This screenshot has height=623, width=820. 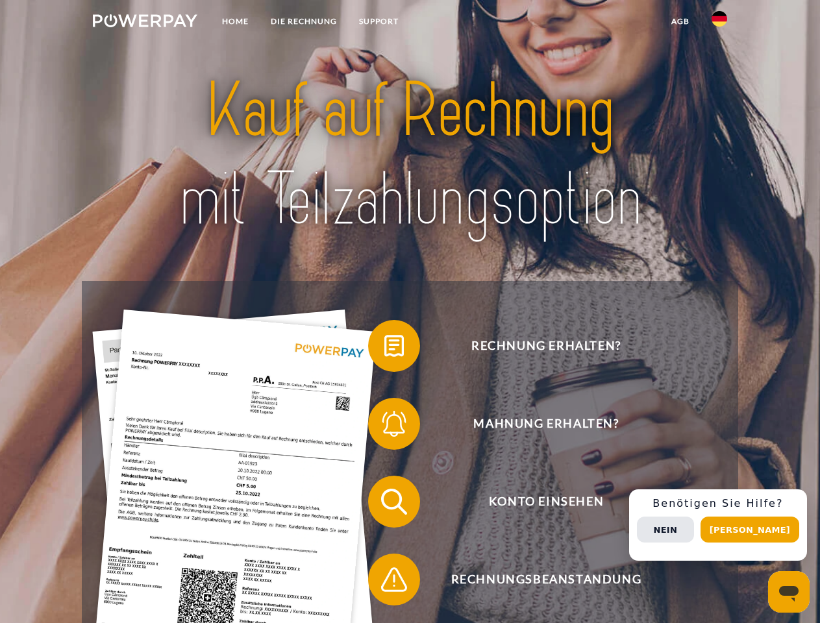 I want to click on span: Mahnung erhalten?, so click(x=546, y=424).